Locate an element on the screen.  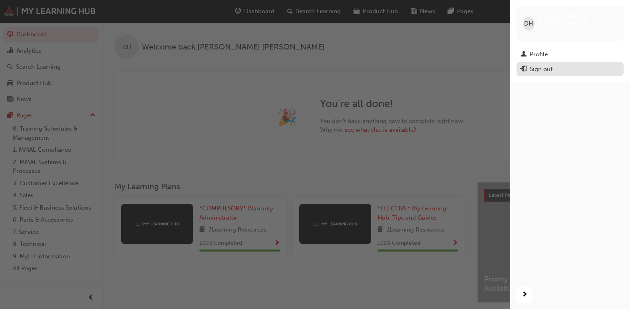
a: Profile is located at coordinates (570, 54).